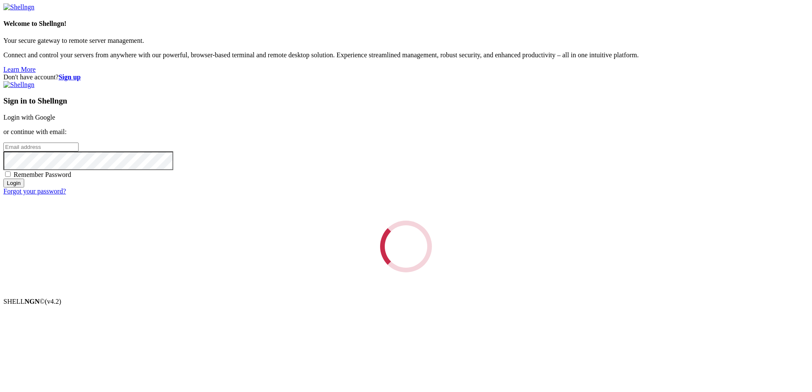  What do you see at coordinates (70, 77) in the screenshot?
I see `strong: Sign up` at bounding box center [70, 77].